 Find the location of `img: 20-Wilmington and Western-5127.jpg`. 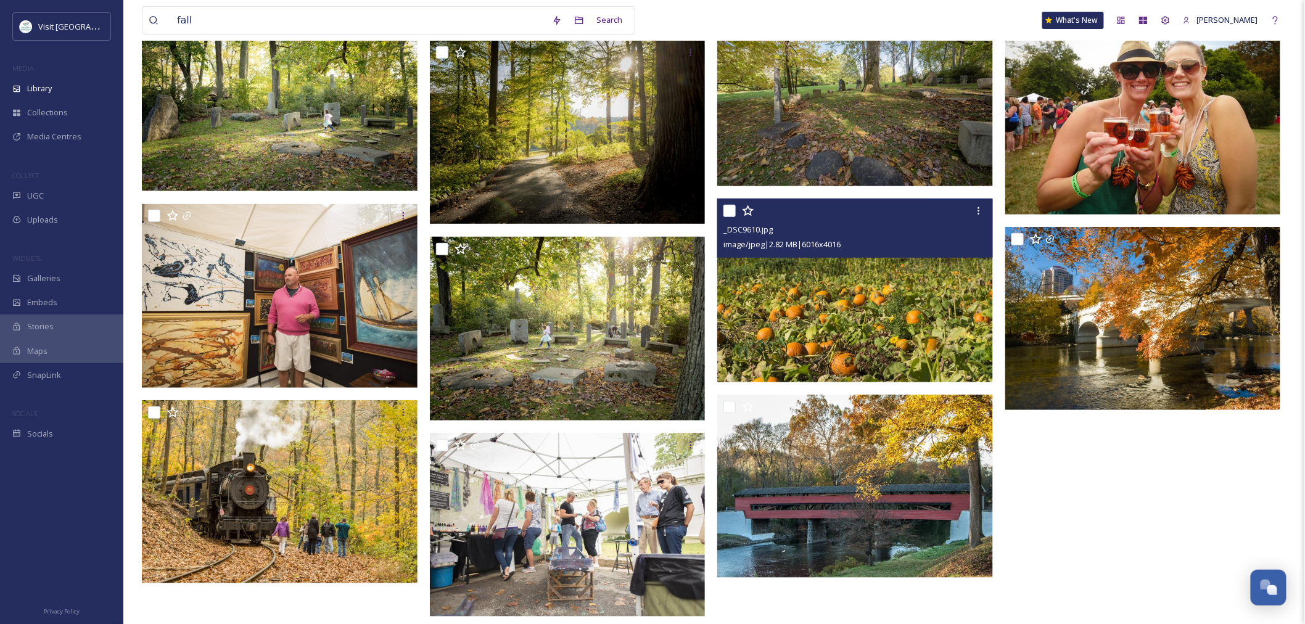

img: 20-Wilmington and Western-5127.jpg is located at coordinates (279, 492).